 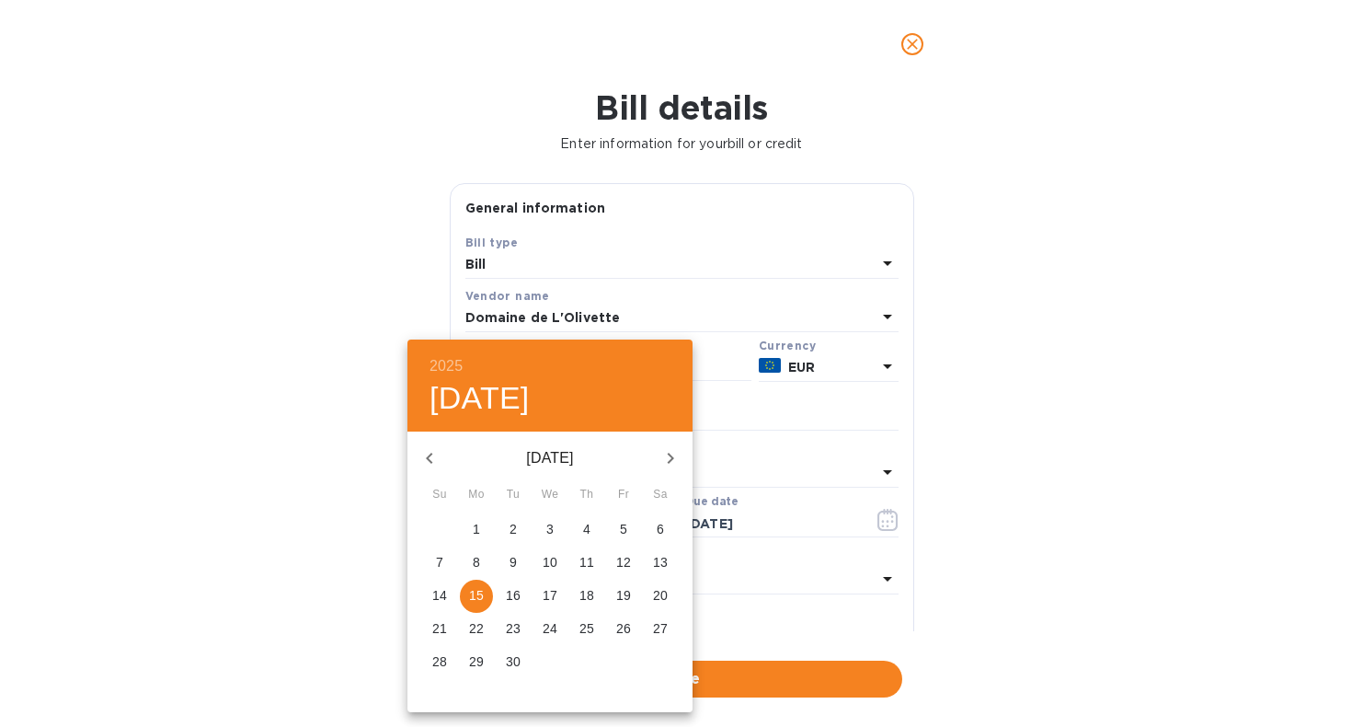 What do you see at coordinates (661, 529) in the screenshot?
I see `p: 6` at bounding box center [661, 529].